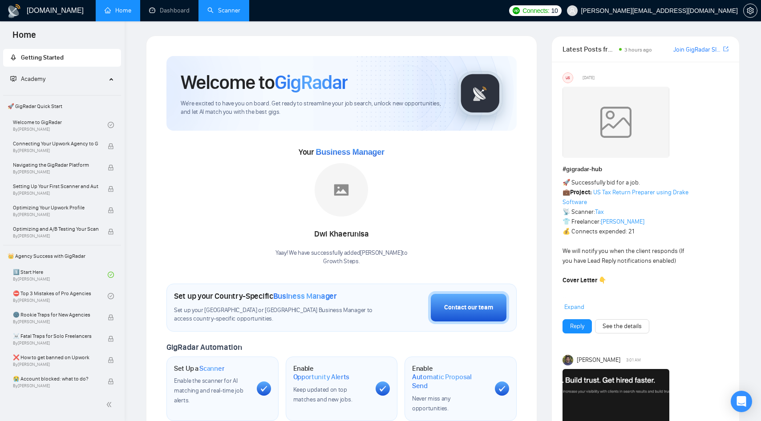 This screenshot has height=421, width=761. Describe the element at coordinates (341, 190) in the screenshot. I see `img: placeholder.png` at that location.